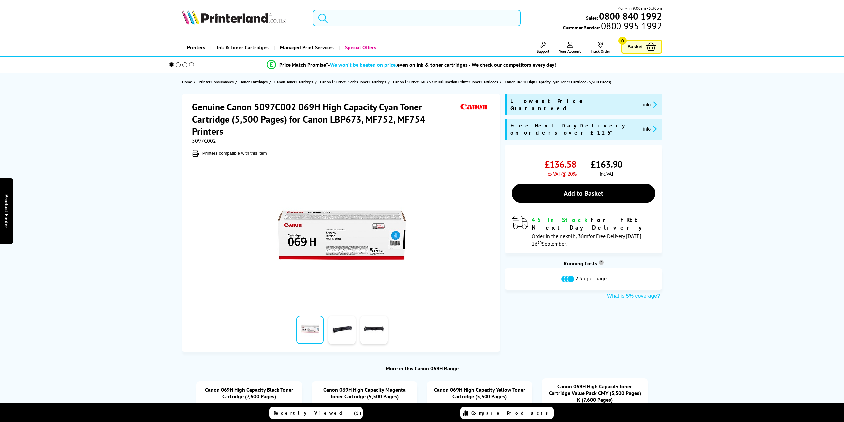  I want to click on img: Canon, so click(474, 106).